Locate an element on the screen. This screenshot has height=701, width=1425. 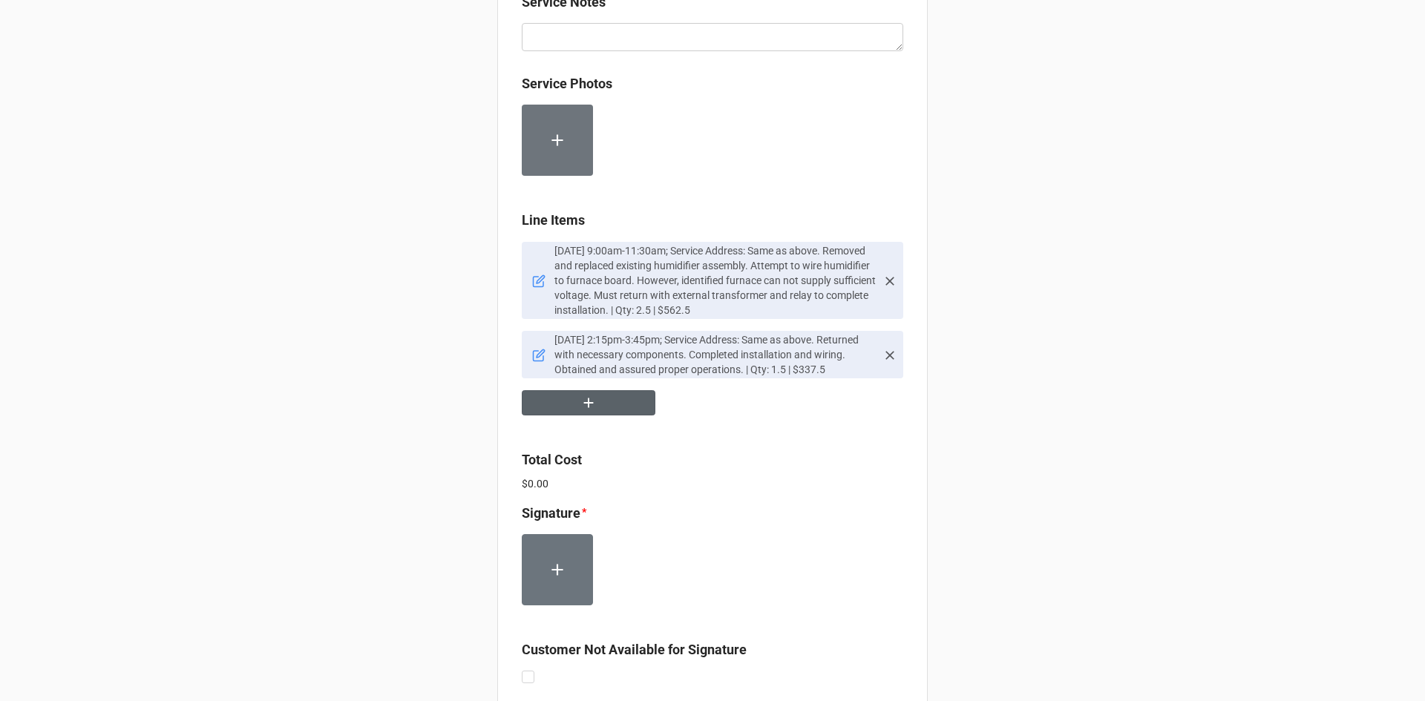
label: Service Photos is located at coordinates (567, 84).